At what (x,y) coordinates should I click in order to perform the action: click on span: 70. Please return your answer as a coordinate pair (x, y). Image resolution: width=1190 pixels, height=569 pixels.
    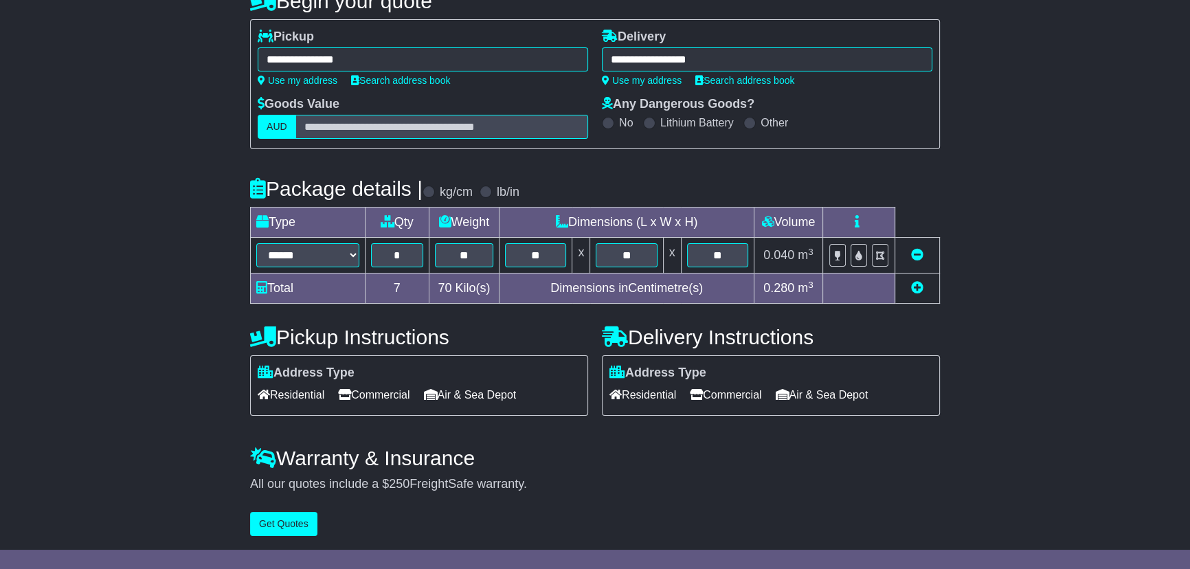
    Looking at the image, I should click on (444, 288).